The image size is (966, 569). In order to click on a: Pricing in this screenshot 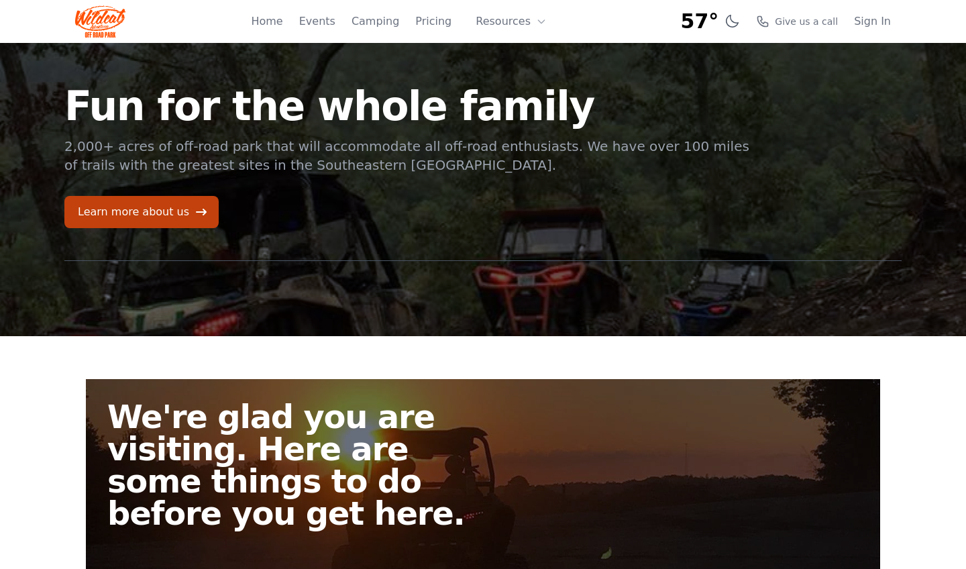, I will do `click(434, 21)`.